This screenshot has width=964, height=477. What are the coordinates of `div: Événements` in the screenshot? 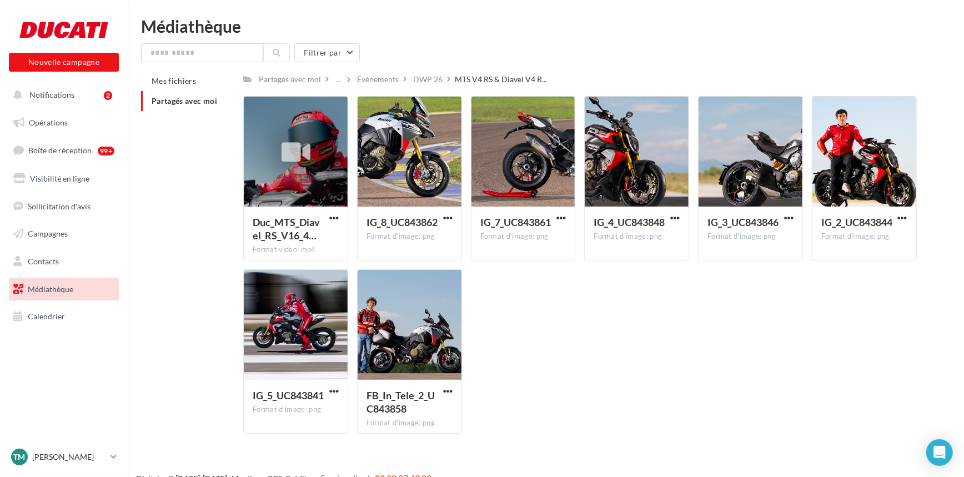 It's located at (378, 79).